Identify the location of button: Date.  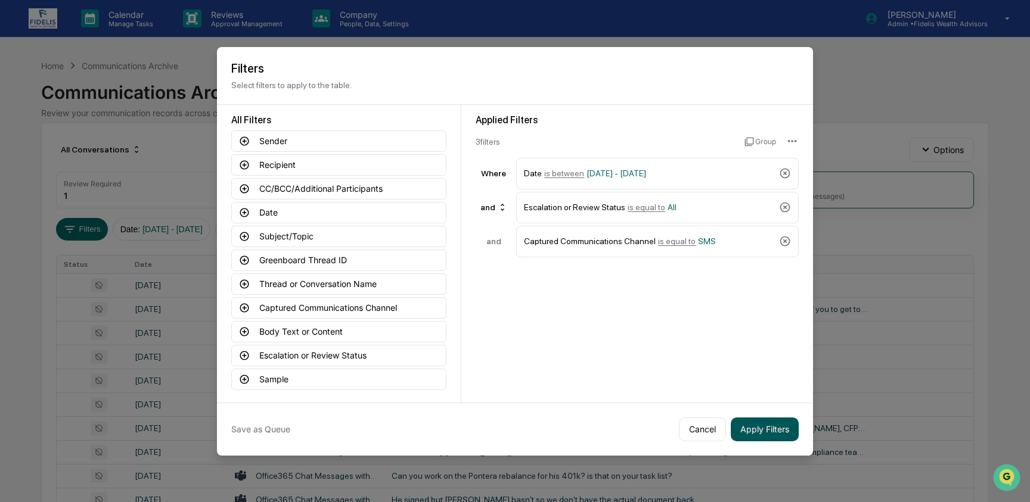
(339, 213).